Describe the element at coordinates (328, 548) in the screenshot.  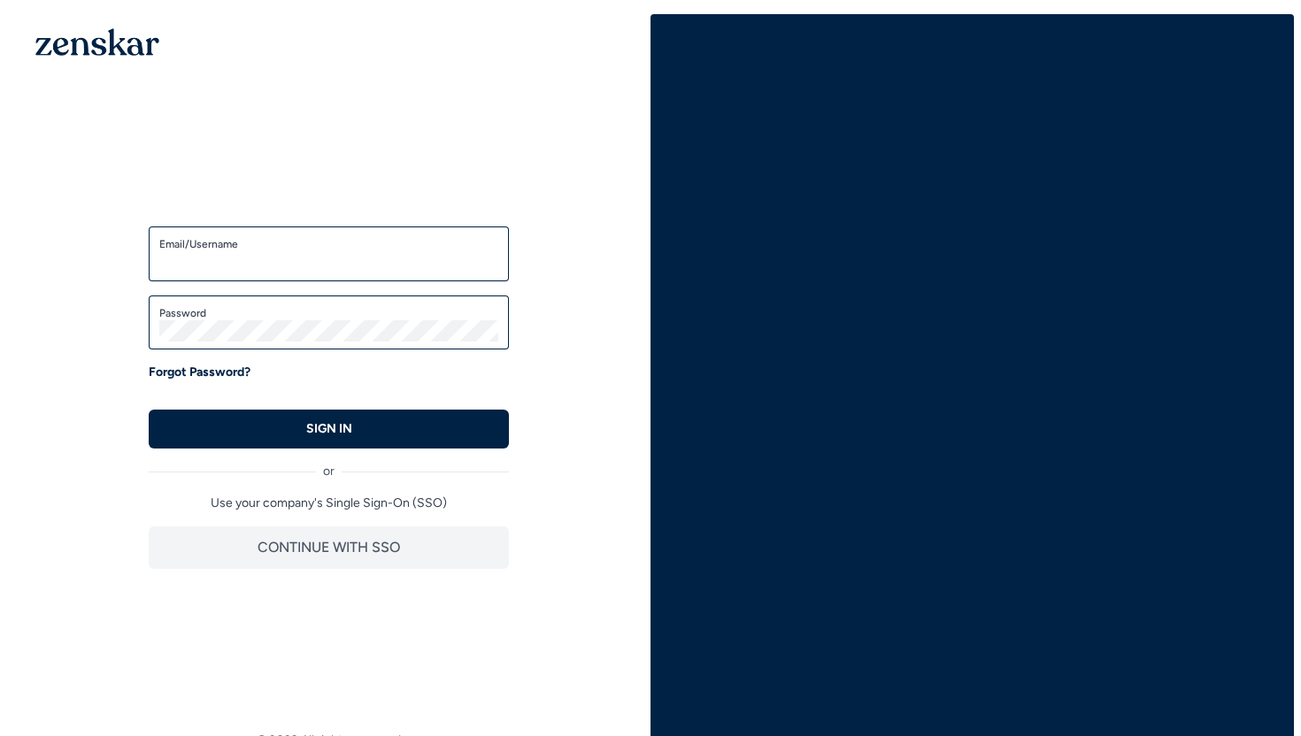
I see `button: CONTINUE WITH SSO` at that location.